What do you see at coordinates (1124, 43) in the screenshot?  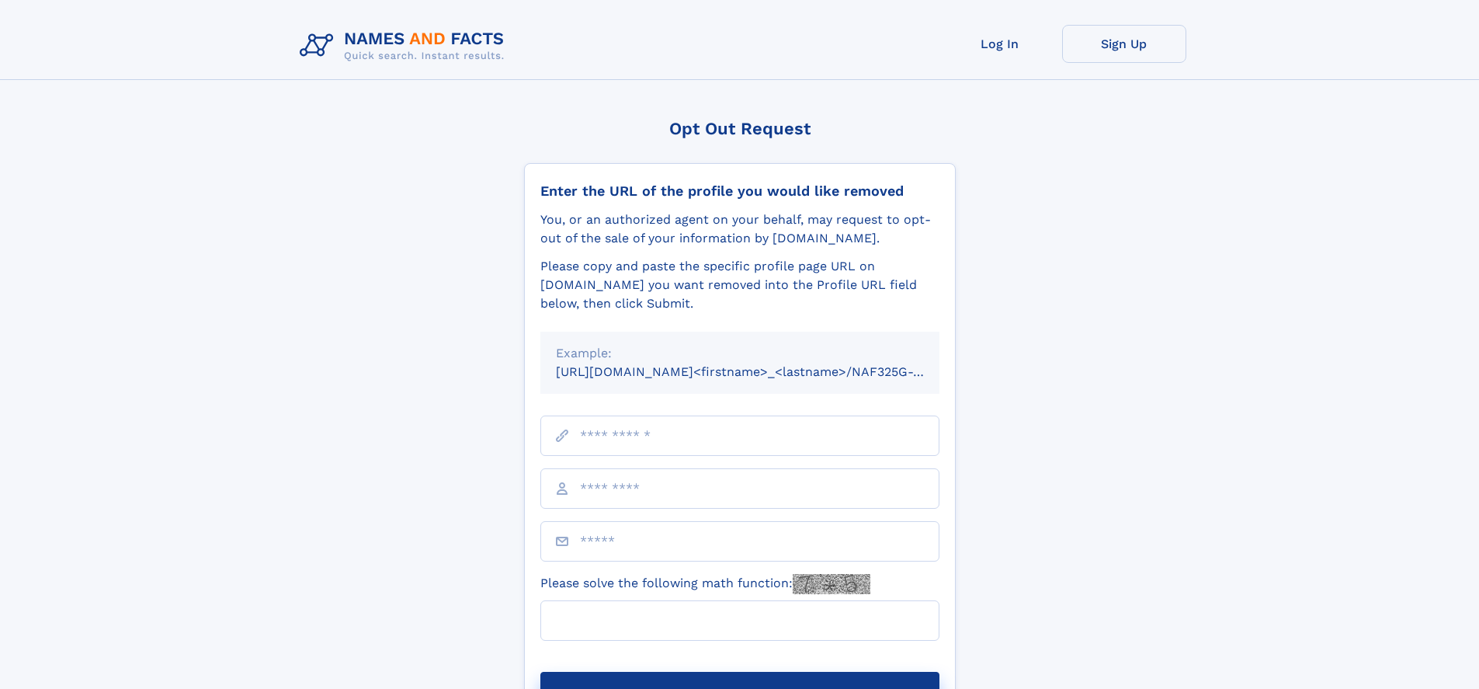 I see `a: Sign Up` at bounding box center [1124, 43].